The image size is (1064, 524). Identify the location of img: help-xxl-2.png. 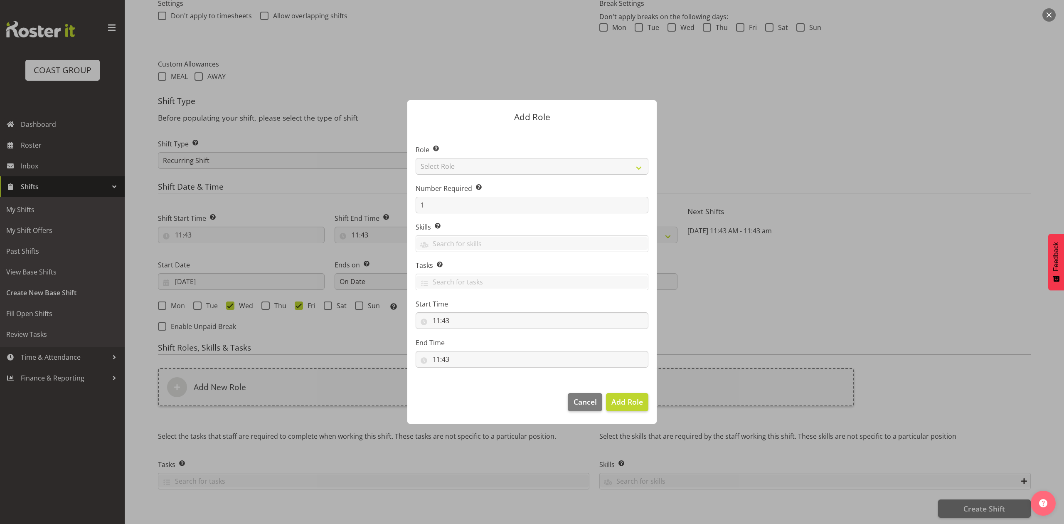
(1044, 503).